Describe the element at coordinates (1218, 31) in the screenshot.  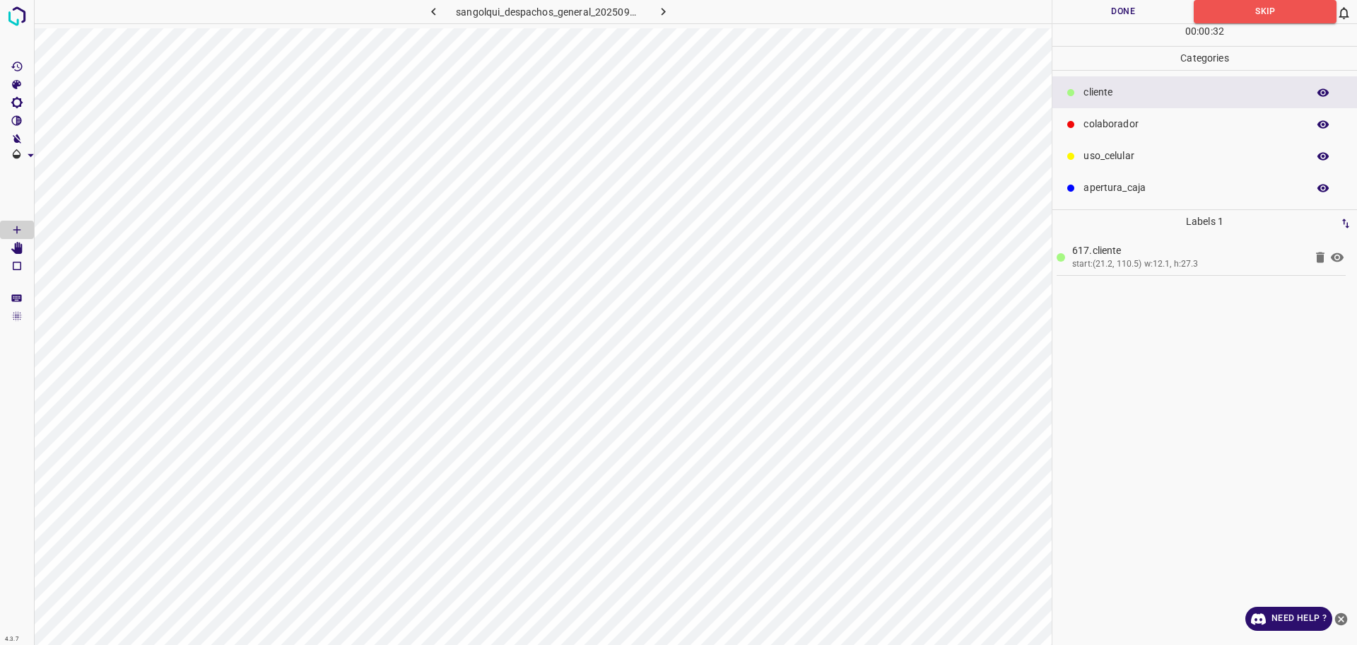
I see `p: 32` at that location.